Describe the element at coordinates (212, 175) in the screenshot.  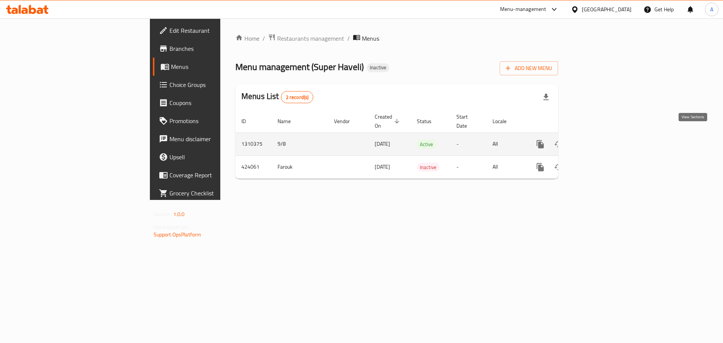
I see `a: Coverage Report` at that location.